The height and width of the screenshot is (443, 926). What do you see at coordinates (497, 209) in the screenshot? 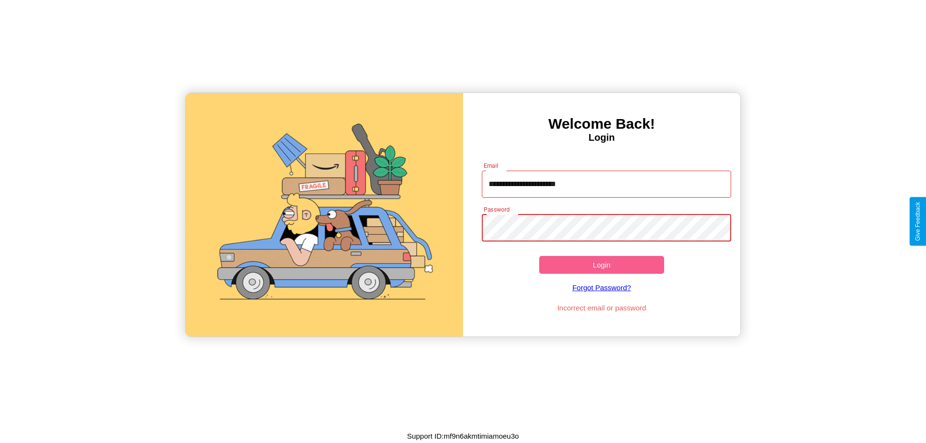
I see `label: Password` at bounding box center [497, 209].